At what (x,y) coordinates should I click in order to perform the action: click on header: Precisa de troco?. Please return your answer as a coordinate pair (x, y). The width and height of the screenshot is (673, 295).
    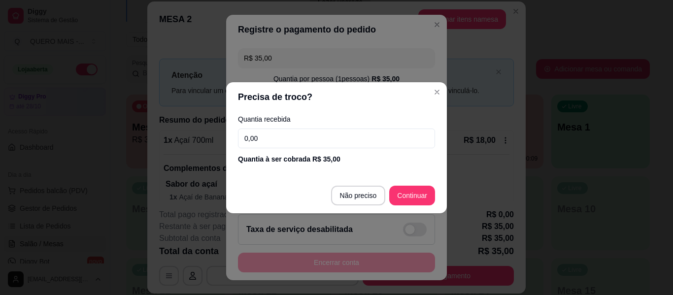
    Looking at the image, I should click on (337, 97).